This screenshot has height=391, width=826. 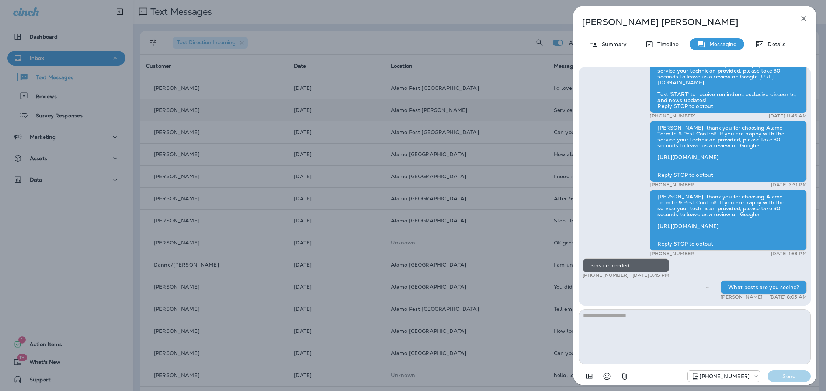 What do you see at coordinates (763, 288) in the screenshot?
I see `div: What pests are you seeing?` at bounding box center [763, 288].